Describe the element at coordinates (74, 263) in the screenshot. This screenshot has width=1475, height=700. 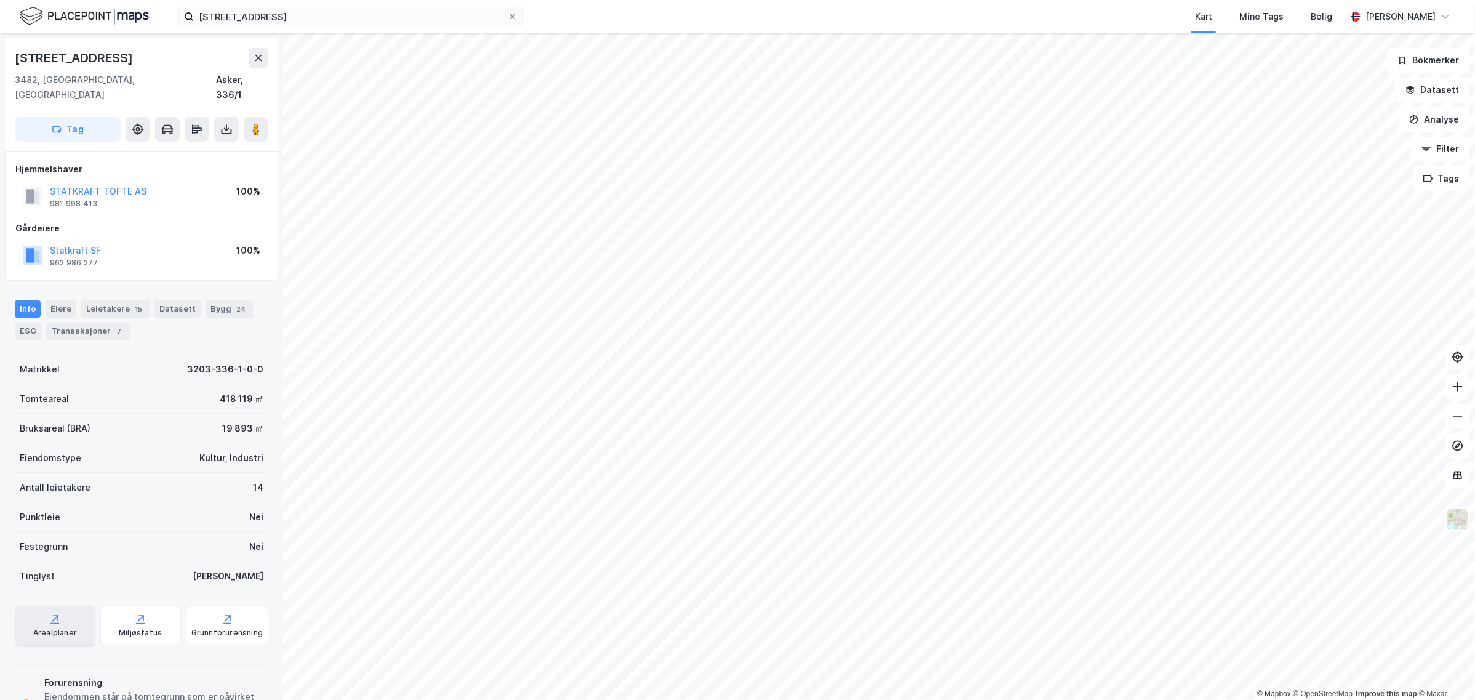
I see `div: 962 986 277` at that location.